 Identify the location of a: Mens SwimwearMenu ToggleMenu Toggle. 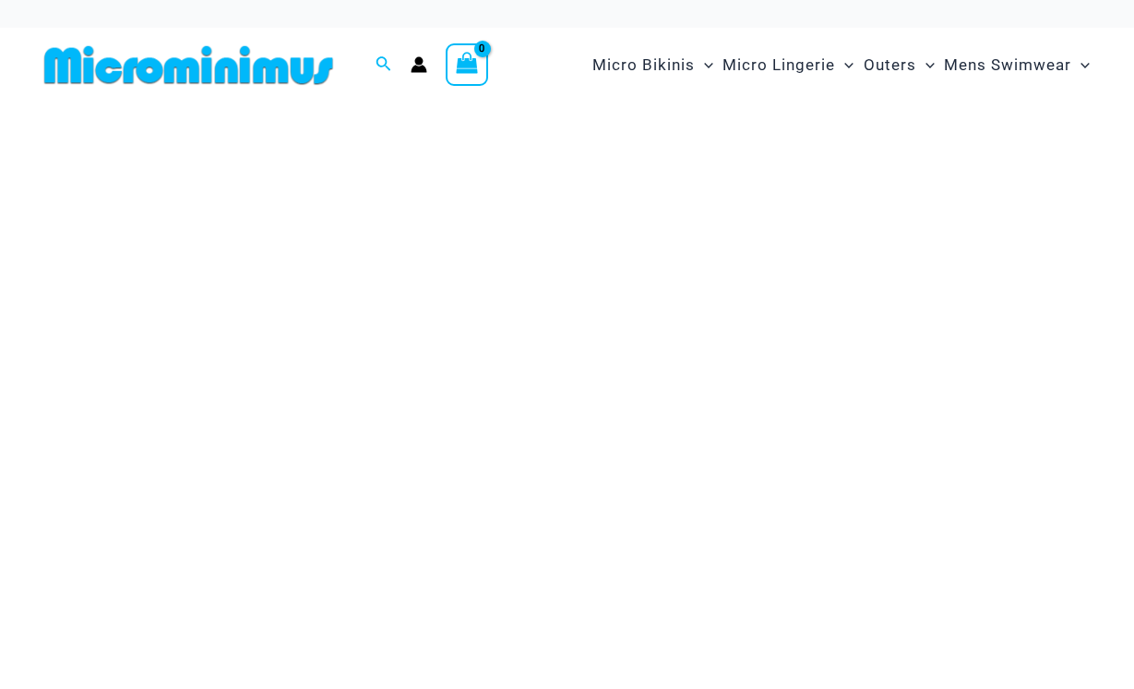
(1017, 65).